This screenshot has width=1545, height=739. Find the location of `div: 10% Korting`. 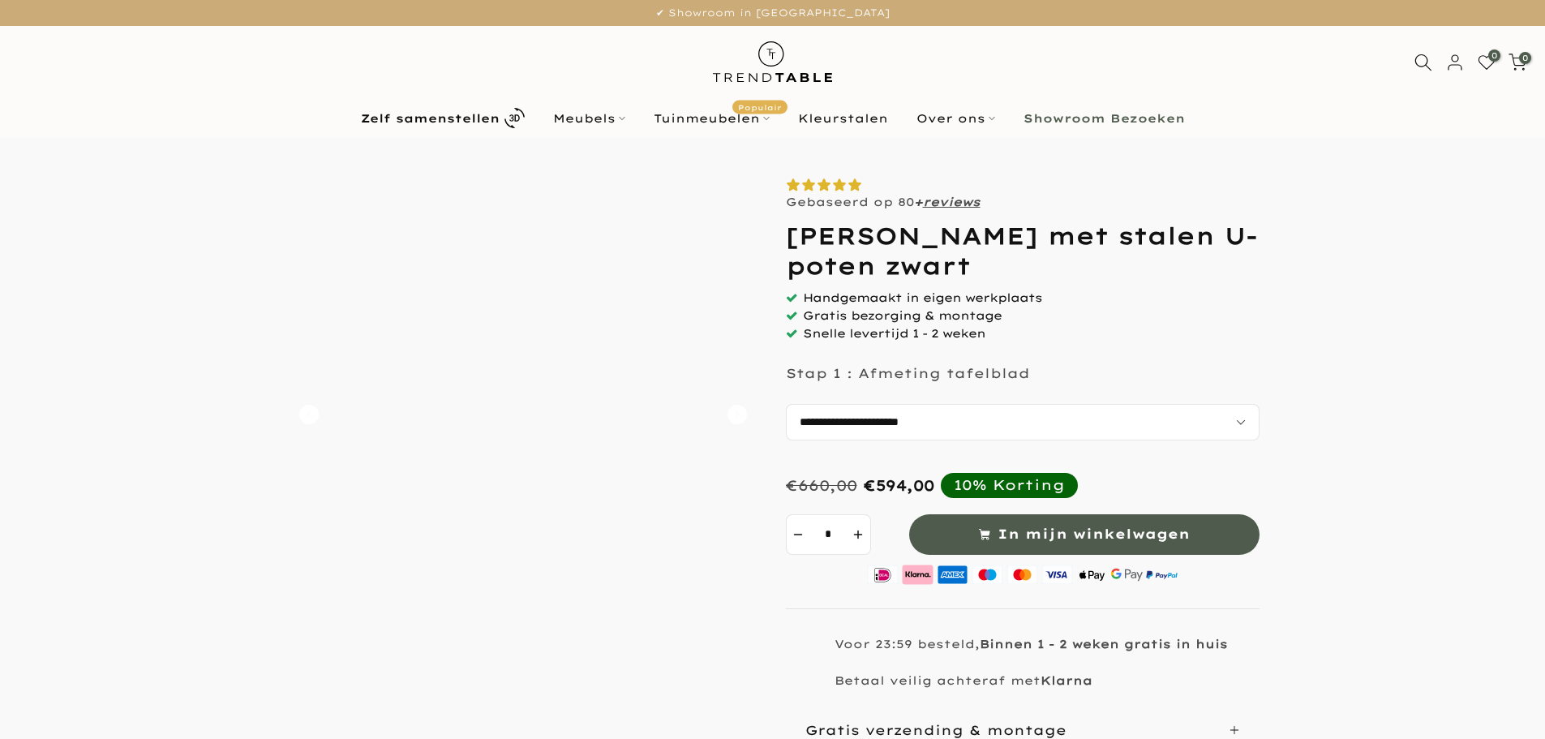

div: 10% Korting is located at coordinates (1009, 485).